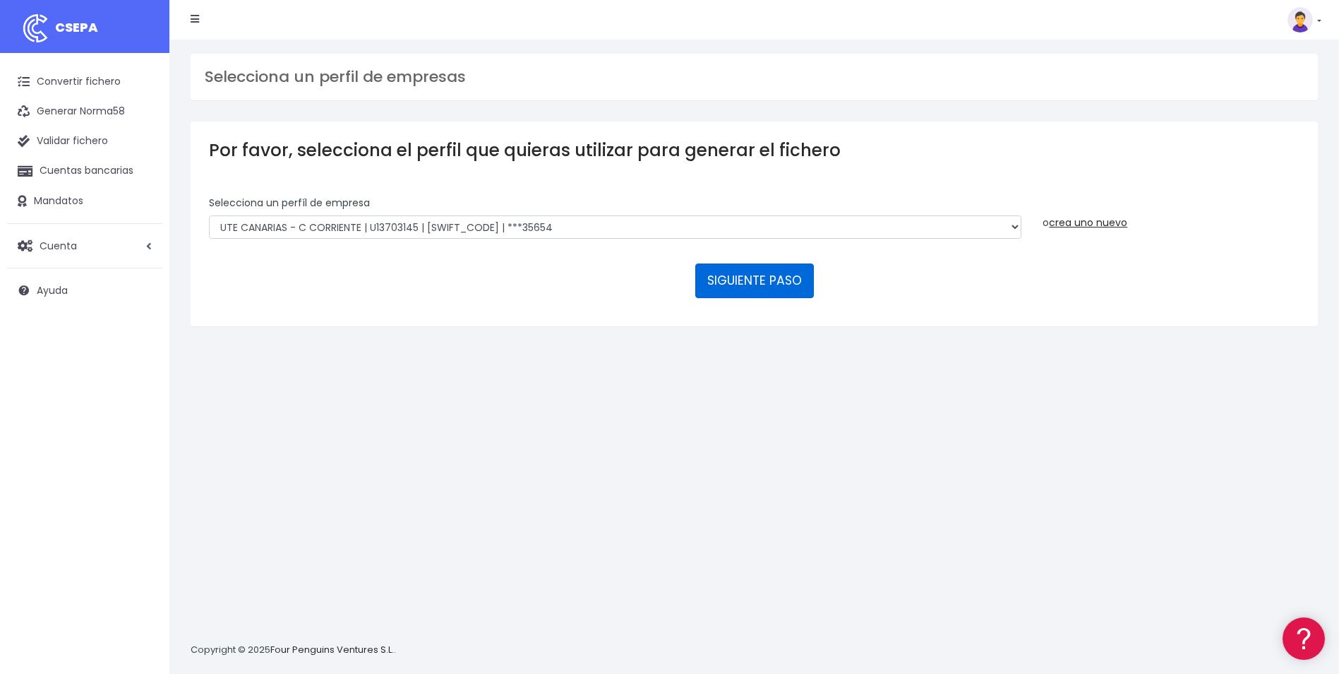  I want to click on a: crea uno nuevo, so click(1088, 222).